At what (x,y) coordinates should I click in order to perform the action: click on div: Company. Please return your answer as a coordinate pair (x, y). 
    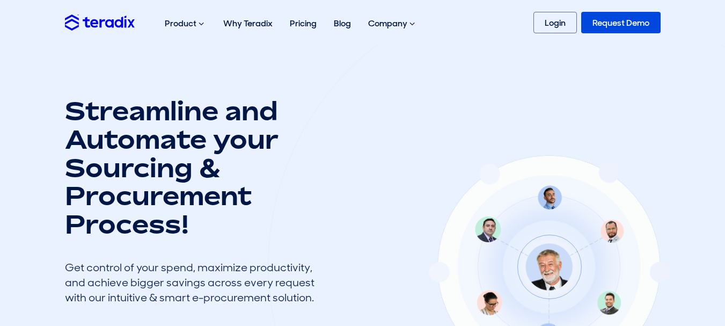
    Looking at the image, I should click on (392, 24).